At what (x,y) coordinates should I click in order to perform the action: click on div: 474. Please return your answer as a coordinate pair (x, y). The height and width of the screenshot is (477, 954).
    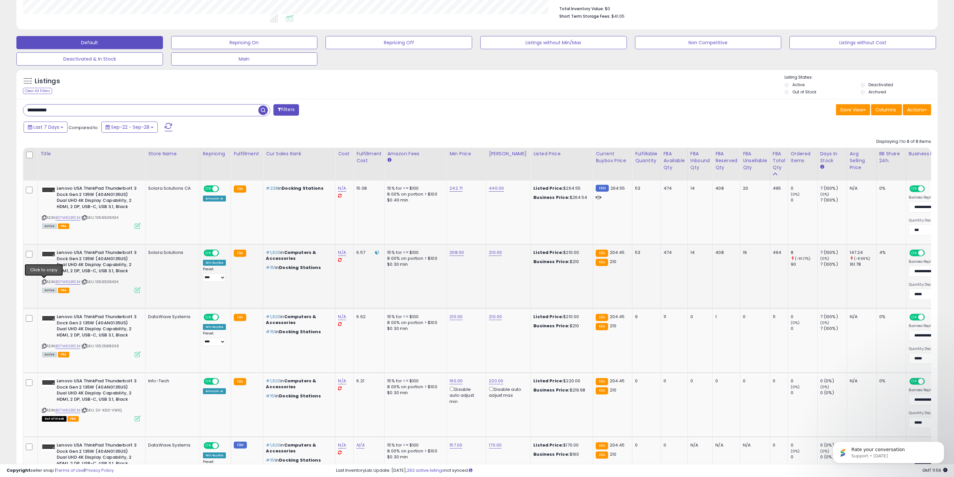
    Looking at the image, I should click on (673, 253).